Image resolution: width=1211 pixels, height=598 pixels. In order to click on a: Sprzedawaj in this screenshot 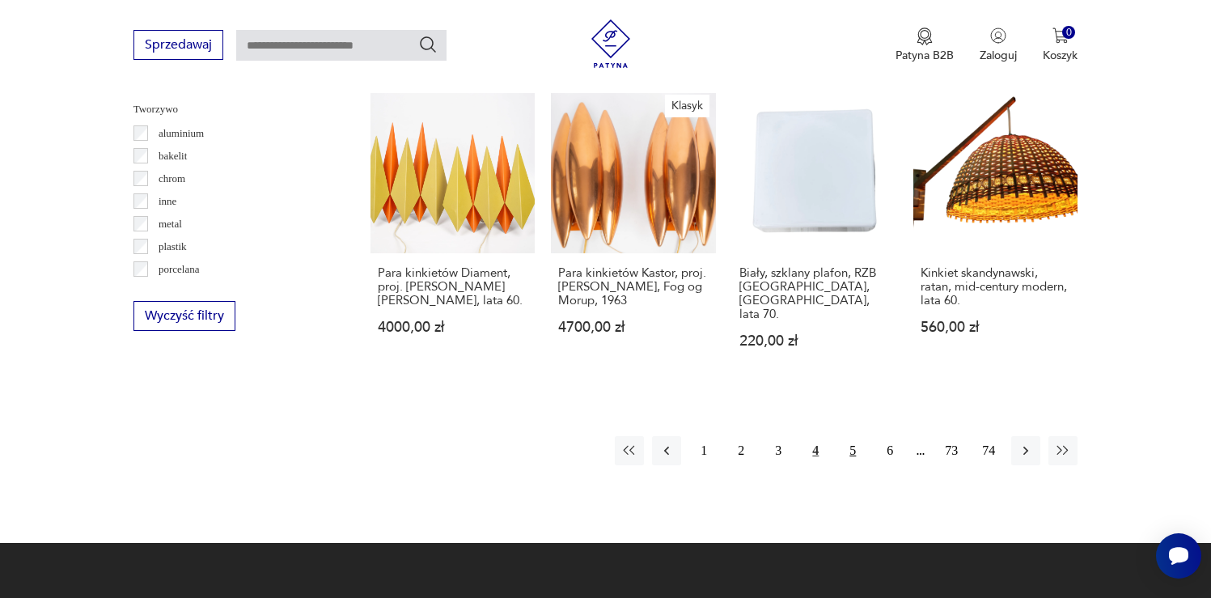, I will do `click(178, 46)`.